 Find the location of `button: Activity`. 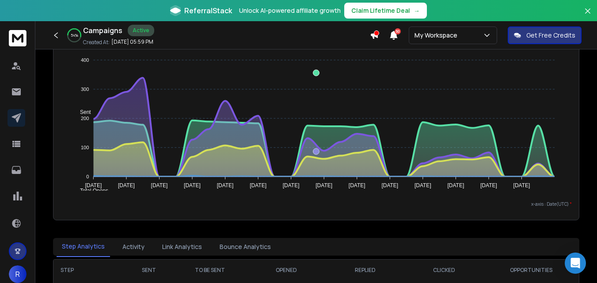

button: Activity is located at coordinates (133, 247).